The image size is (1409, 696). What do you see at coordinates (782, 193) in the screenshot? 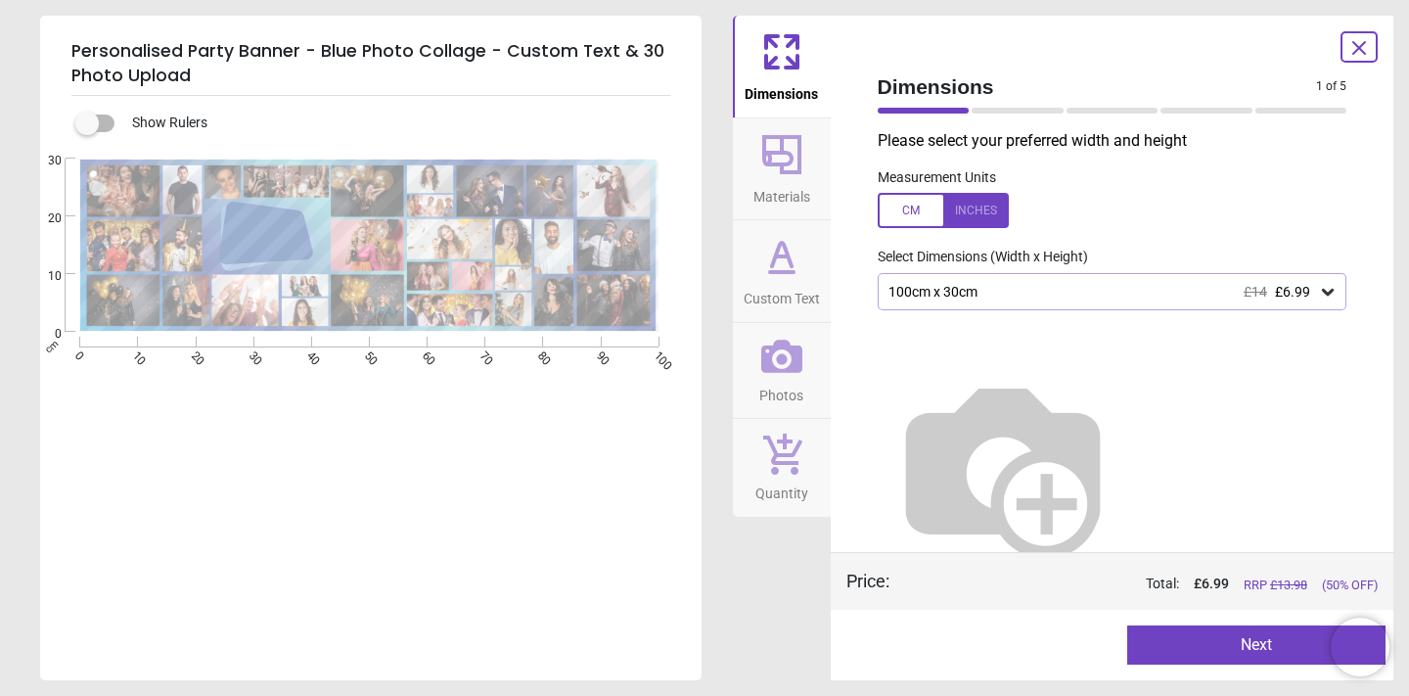
I see `span: Materials` at bounding box center [782, 193].